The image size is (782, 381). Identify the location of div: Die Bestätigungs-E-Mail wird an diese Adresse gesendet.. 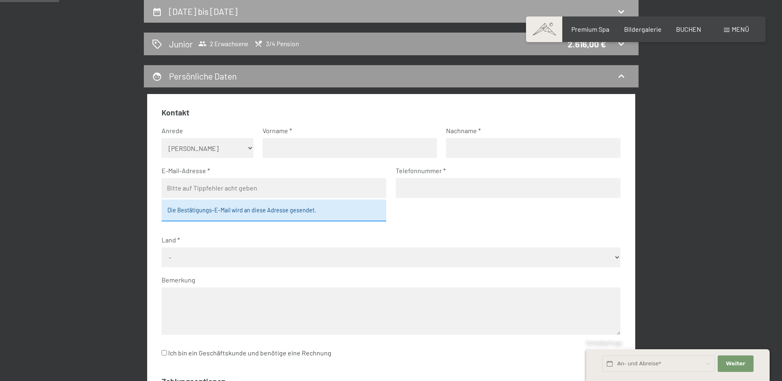
(274, 210).